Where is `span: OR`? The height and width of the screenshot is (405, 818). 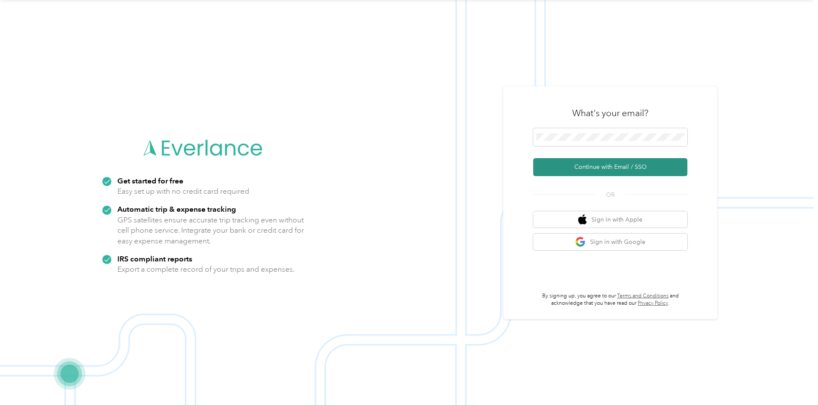 span: OR is located at coordinates (611, 195).